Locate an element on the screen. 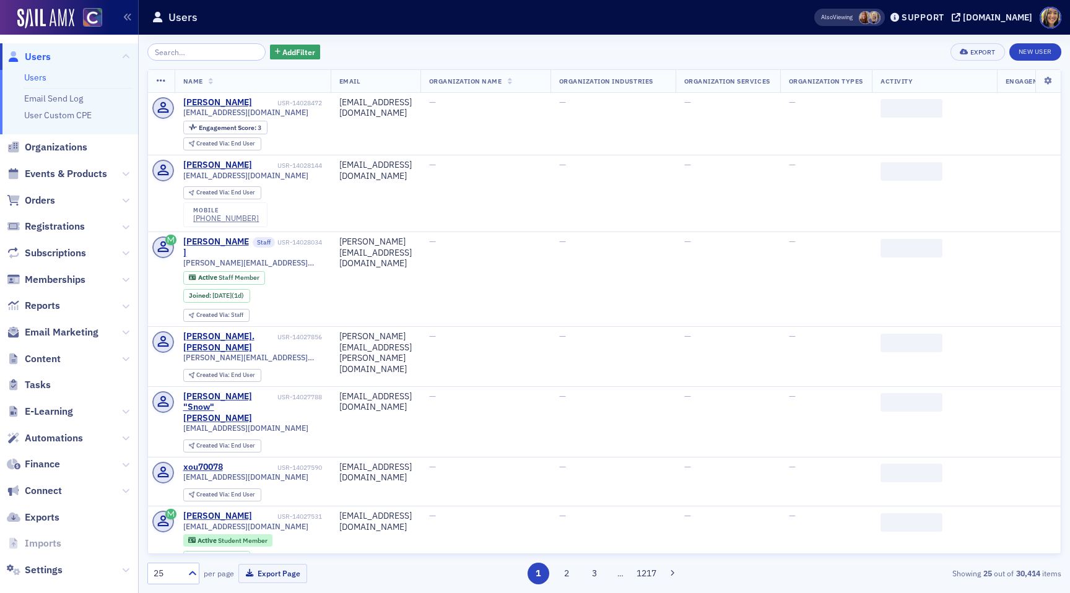  a: User Custom CPE is located at coordinates (58, 115).